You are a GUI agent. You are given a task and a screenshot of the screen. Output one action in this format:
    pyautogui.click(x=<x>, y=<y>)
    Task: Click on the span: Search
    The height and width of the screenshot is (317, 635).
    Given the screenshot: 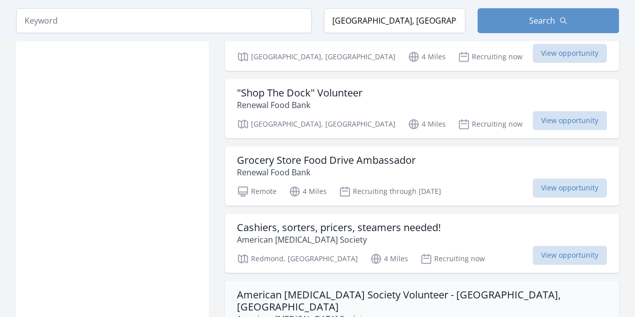 What is the action you would take?
    pyautogui.click(x=542, y=21)
    